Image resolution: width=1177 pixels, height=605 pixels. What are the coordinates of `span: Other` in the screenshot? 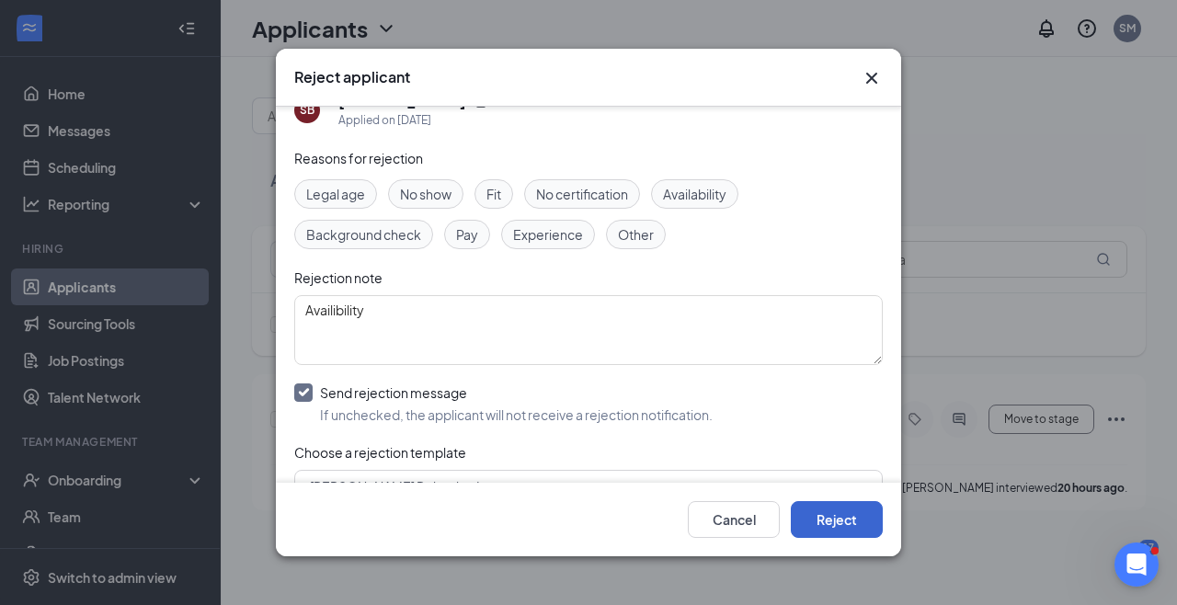 It's located at (635, 234).